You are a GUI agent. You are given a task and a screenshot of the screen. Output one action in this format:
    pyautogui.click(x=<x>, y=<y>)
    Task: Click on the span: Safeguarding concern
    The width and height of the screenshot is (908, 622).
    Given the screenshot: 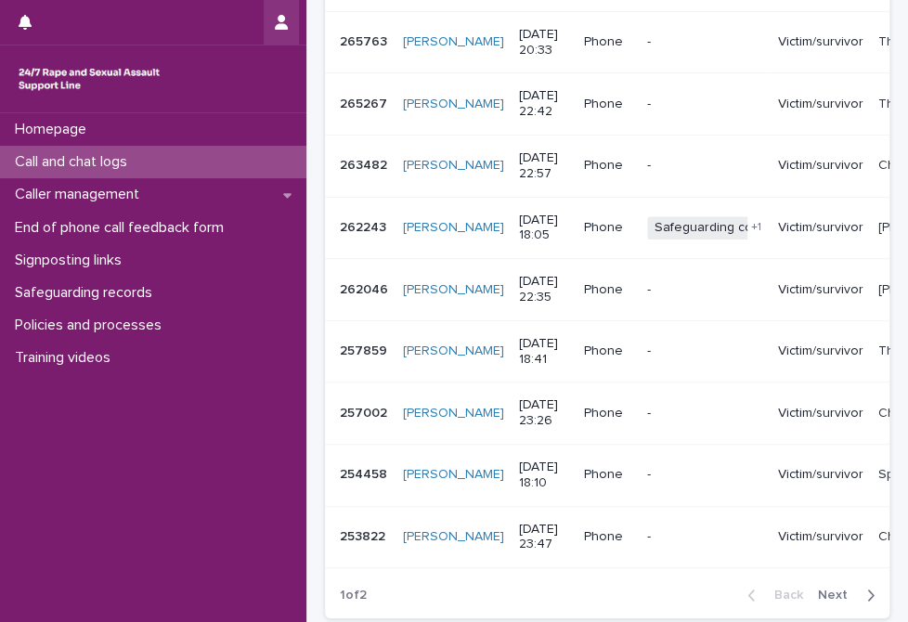 What is the action you would take?
    pyautogui.click(x=721, y=227)
    